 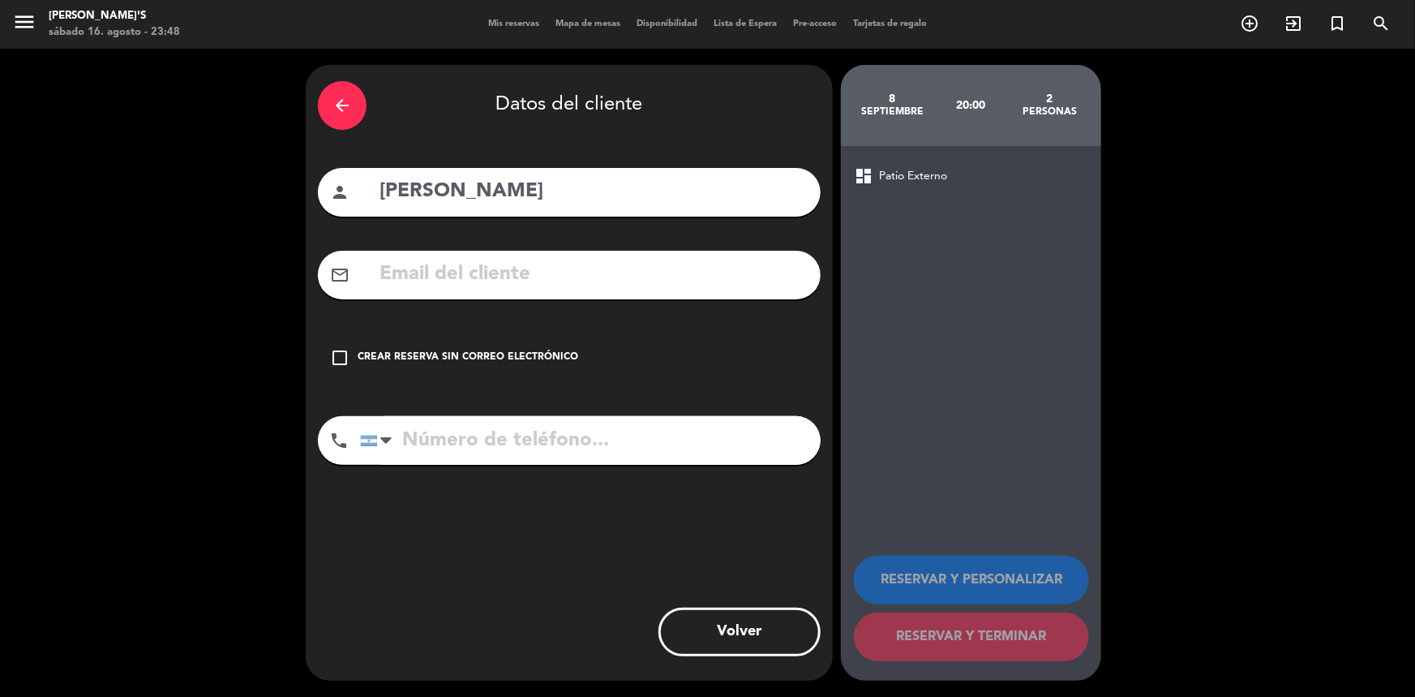 What do you see at coordinates (892, 99) in the screenshot?
I see `div: 8` at bounding box center [892, 99].